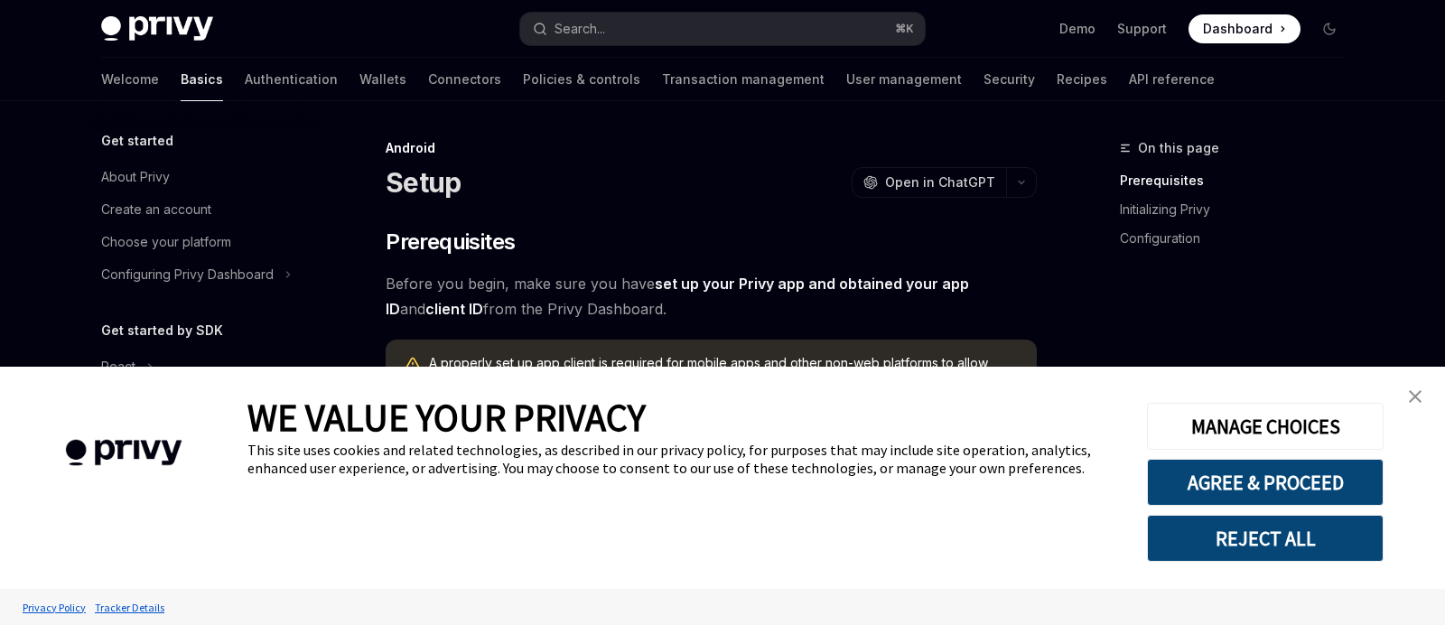  I want to click on div: This site uses cookies and related technologies, as described in our privacy policy, for purposes..., so click(683, 459).